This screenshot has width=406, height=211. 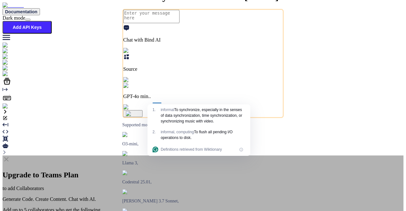 What do you see at coordinates (13, 106) in the screenshot?
I see `img: settings` at bounding box center [13, 106].